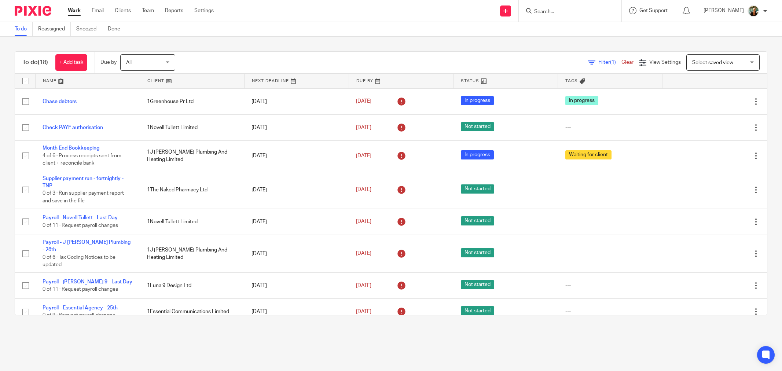  Describe the element at coordinates (665, 62) in the screenshot. I see `span: View Settings` at that location.